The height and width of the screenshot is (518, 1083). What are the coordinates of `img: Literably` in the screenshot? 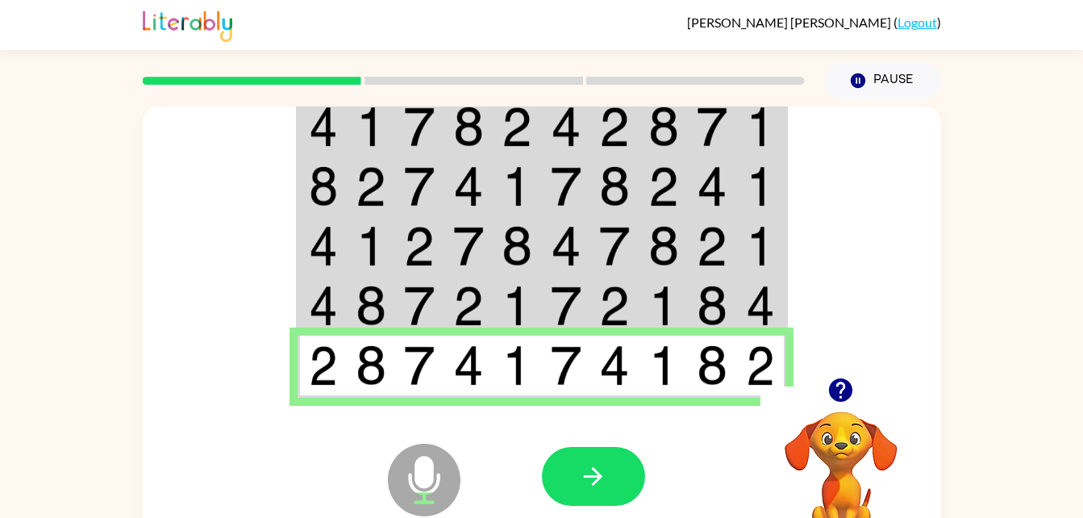 It's located at (187, 24).